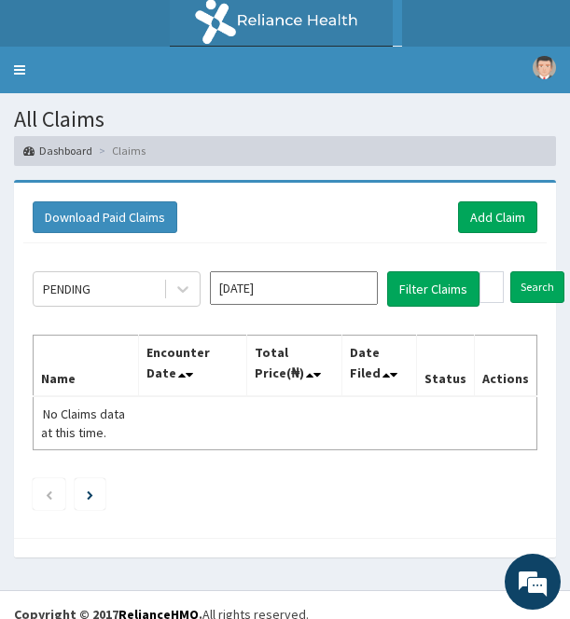 Image resolution: width=570 pixels, height=619 pixels. Describe the element at coordinates (83, 423) in the screenshot. I see `span: No Claims data at this time.` at that location.